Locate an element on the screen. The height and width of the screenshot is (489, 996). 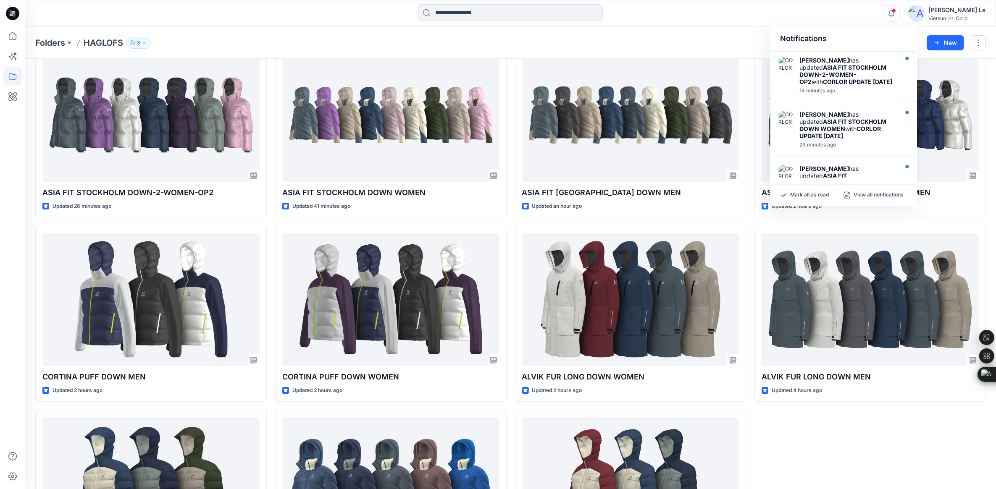
a: ASIA FIT STOCKHOLM DOWN-2_MEN is located at coordinates (870, 115).